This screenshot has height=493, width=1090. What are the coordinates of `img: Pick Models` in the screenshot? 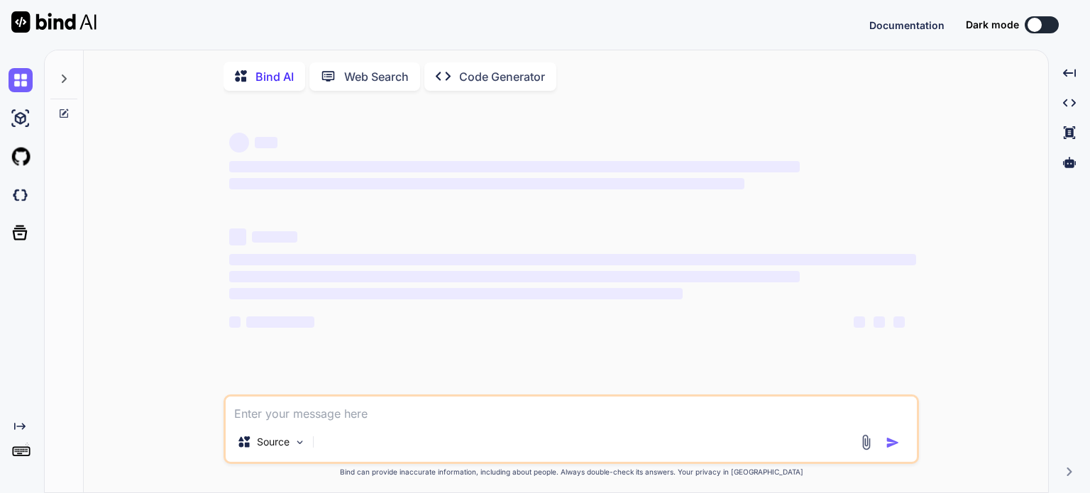 It's located at (299, 442).